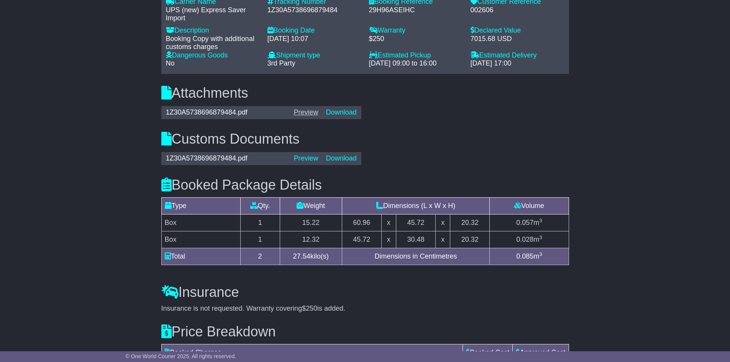  I want to click on td: Total, so click(201, 257).